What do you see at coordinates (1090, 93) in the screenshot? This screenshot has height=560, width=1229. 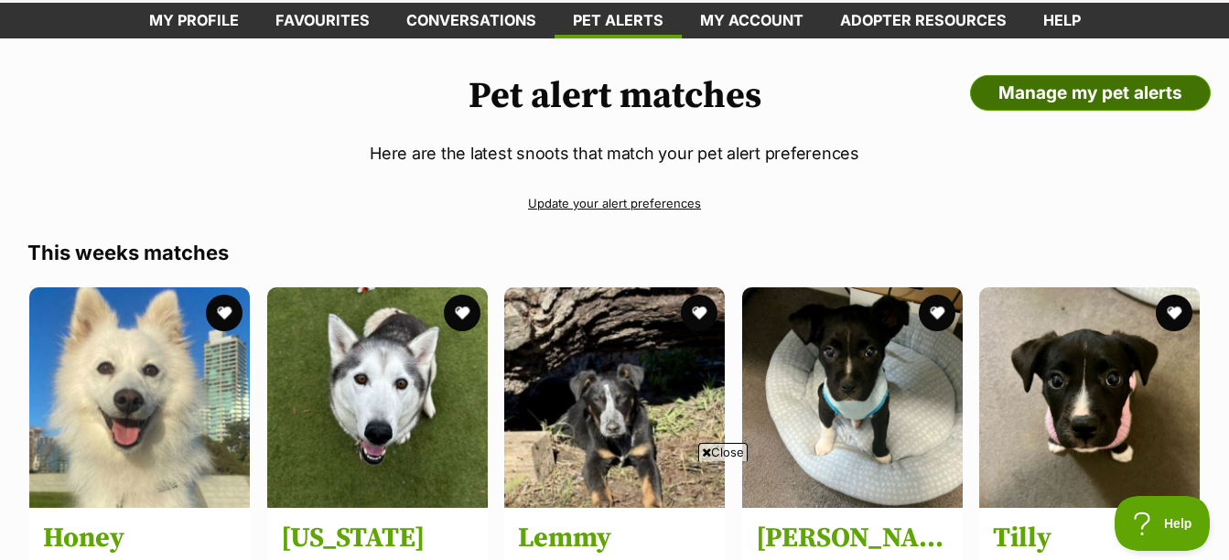 I see `a: Manage my pet alerts` at bounding box center [1090, 93].